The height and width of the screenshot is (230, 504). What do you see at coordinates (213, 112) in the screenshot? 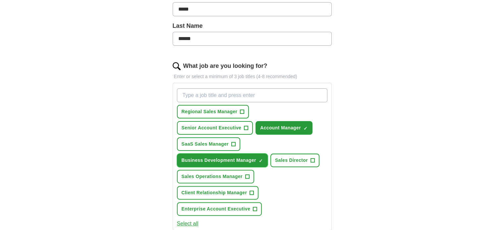
I see `button: Regional Sales Manager` at bounding box center [213, 112].